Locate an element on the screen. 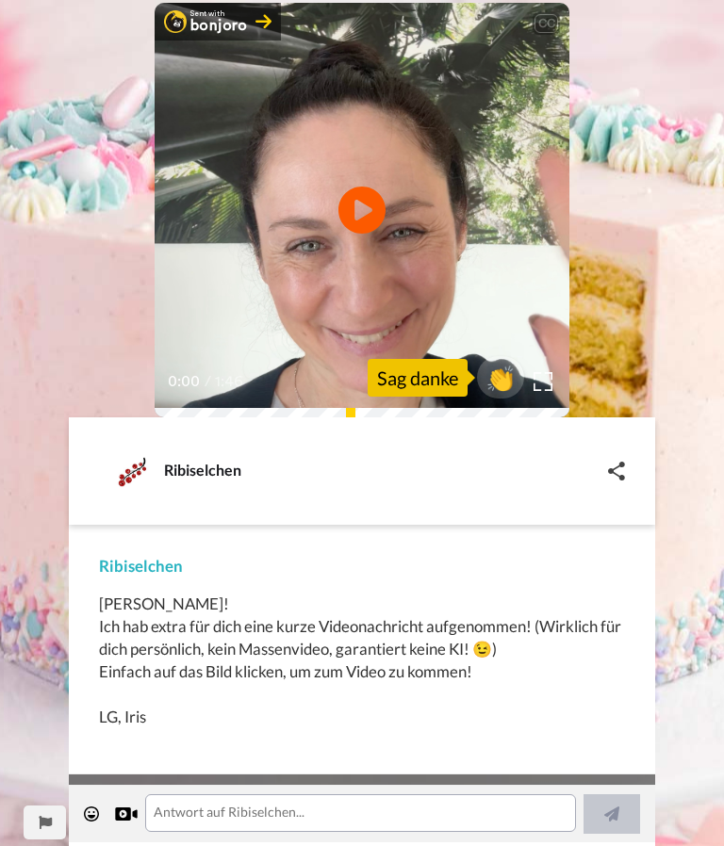 The image size is (724, 846). div: Sent with is located at coordinates (219, 14).